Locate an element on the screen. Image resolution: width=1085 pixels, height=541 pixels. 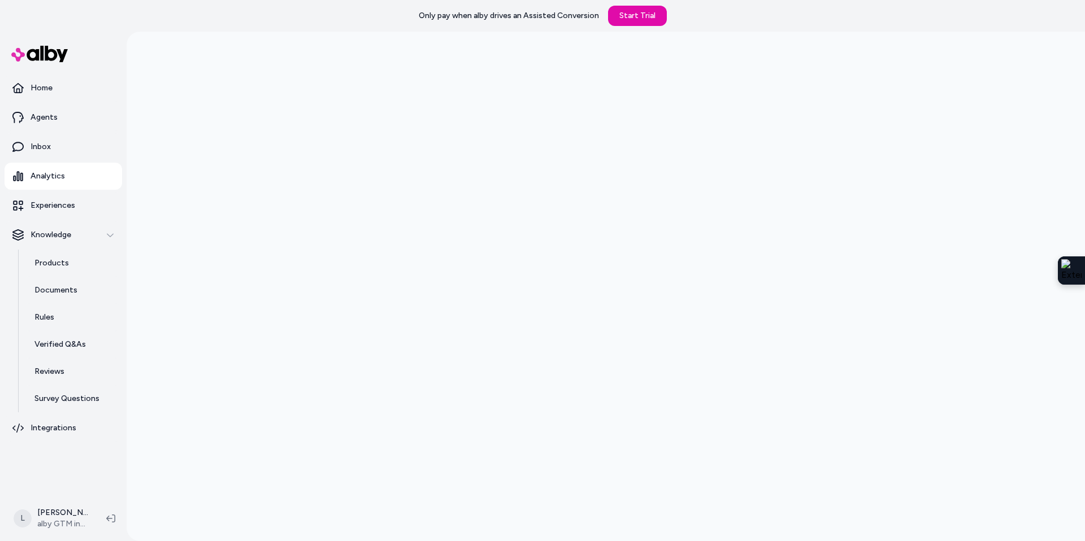
a: Verified Q&As is located at coordinates (72, 345).